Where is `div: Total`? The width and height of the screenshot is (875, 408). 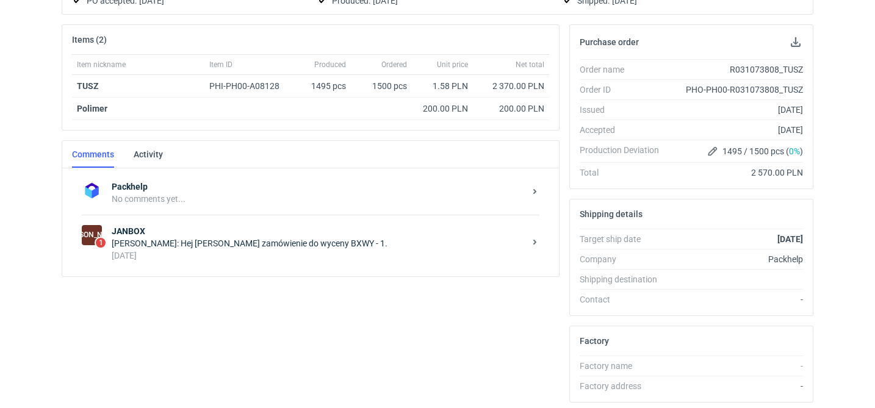
div: Total is located at coordinates (624, 173).